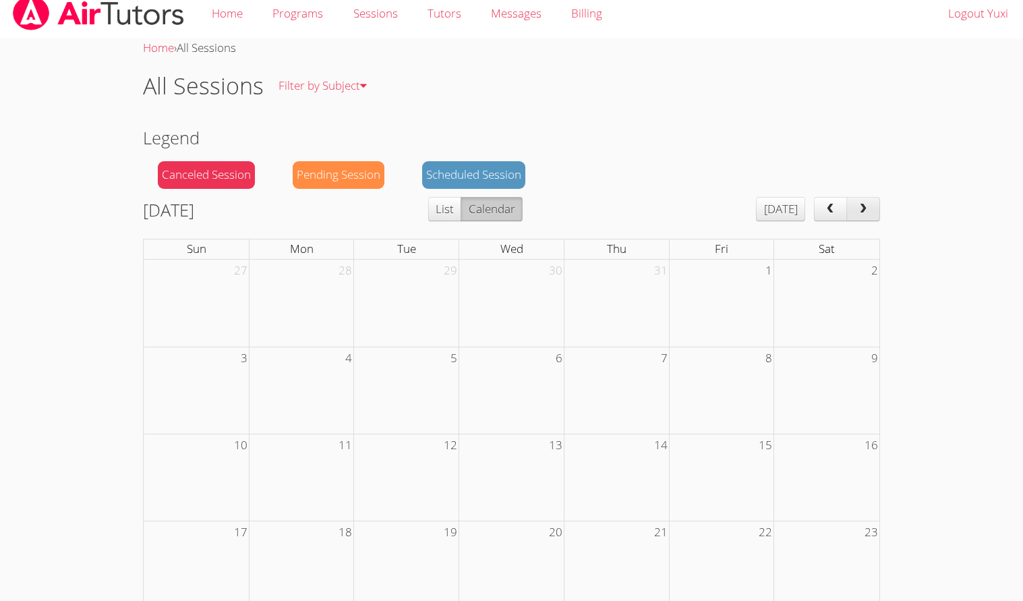 The image size is (1023, 601). What do you see at coordinates (766, 532) in the screenshot?
I see `span: 22` at bounding box center [766, 532].